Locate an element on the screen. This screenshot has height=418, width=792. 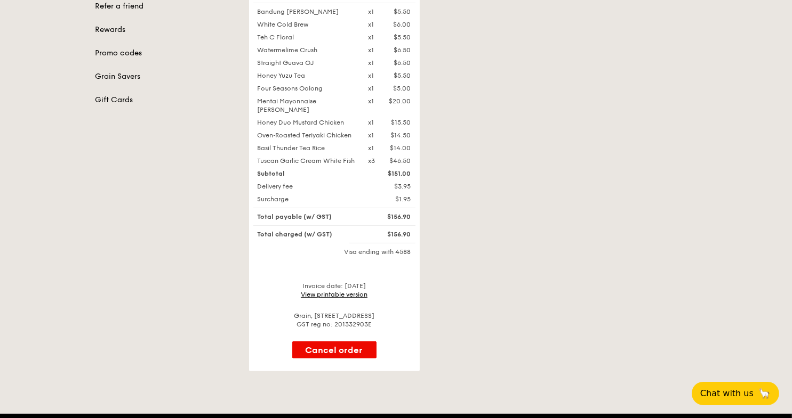
div: Honey Duo Mustard Chicken is located at coordinates (307, 123).